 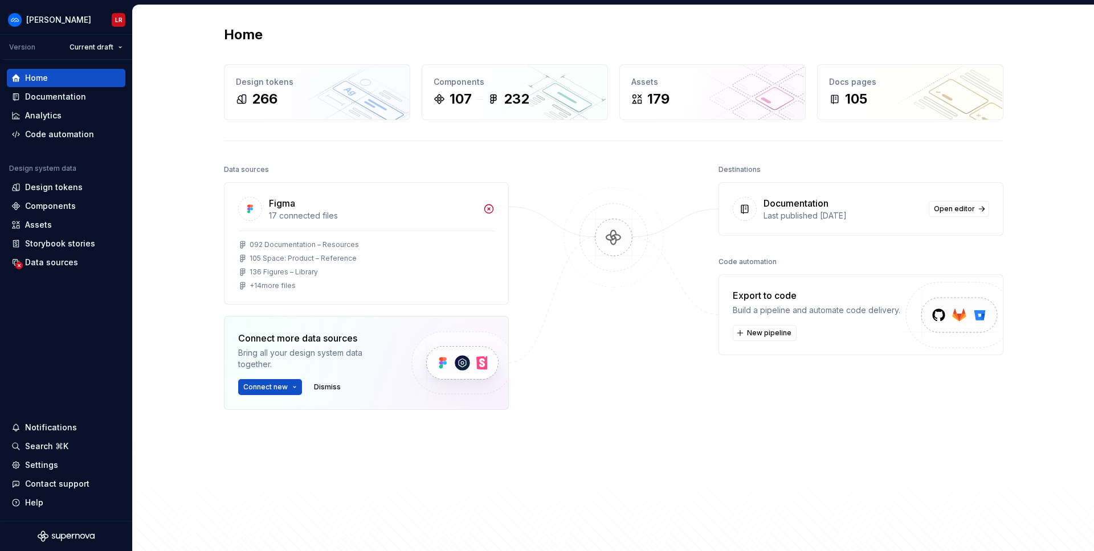 I want to click on a: Home, so click(x=66, y=78).